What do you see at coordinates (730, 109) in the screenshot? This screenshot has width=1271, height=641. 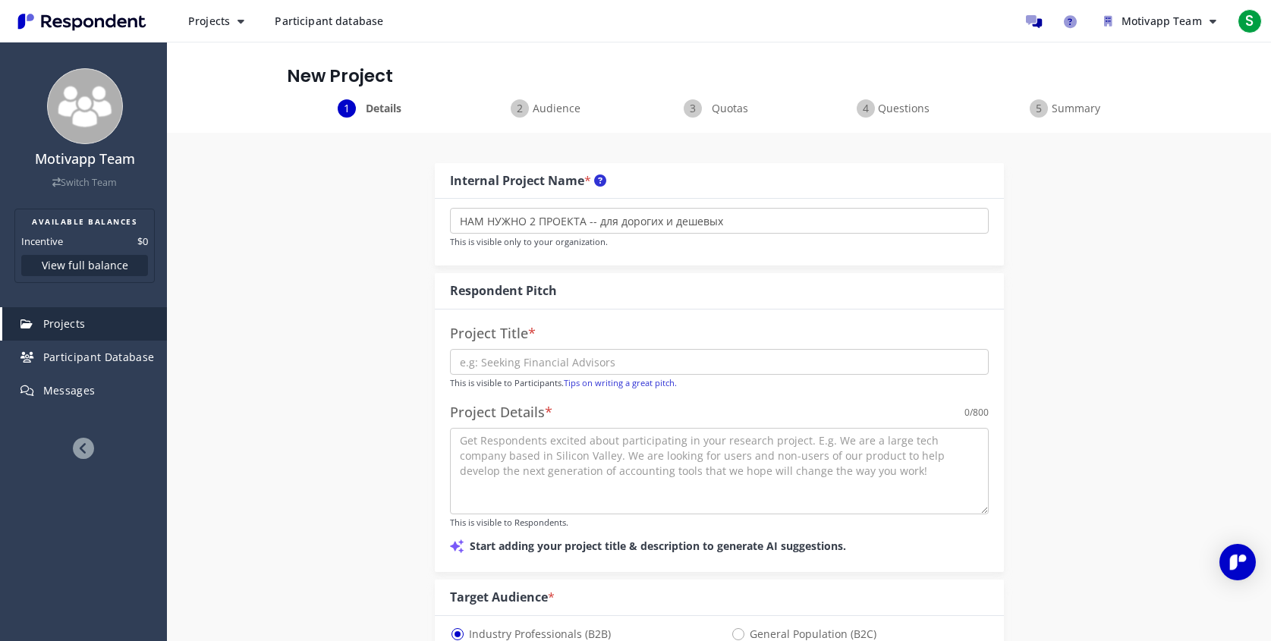 I see `span: Quotas` at bounding box center [730, 109].